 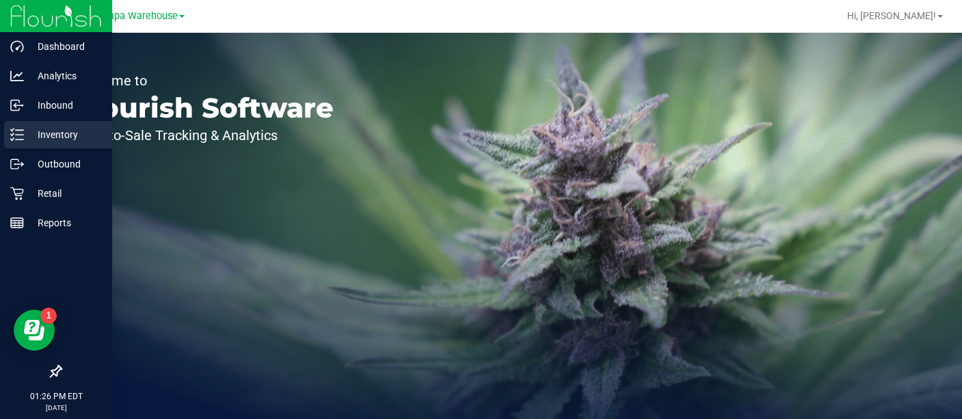 What do you see at coordinates (17, 223) in the screenshot?
I see `inline-svg: Reports` at bounding box center [17, 223].